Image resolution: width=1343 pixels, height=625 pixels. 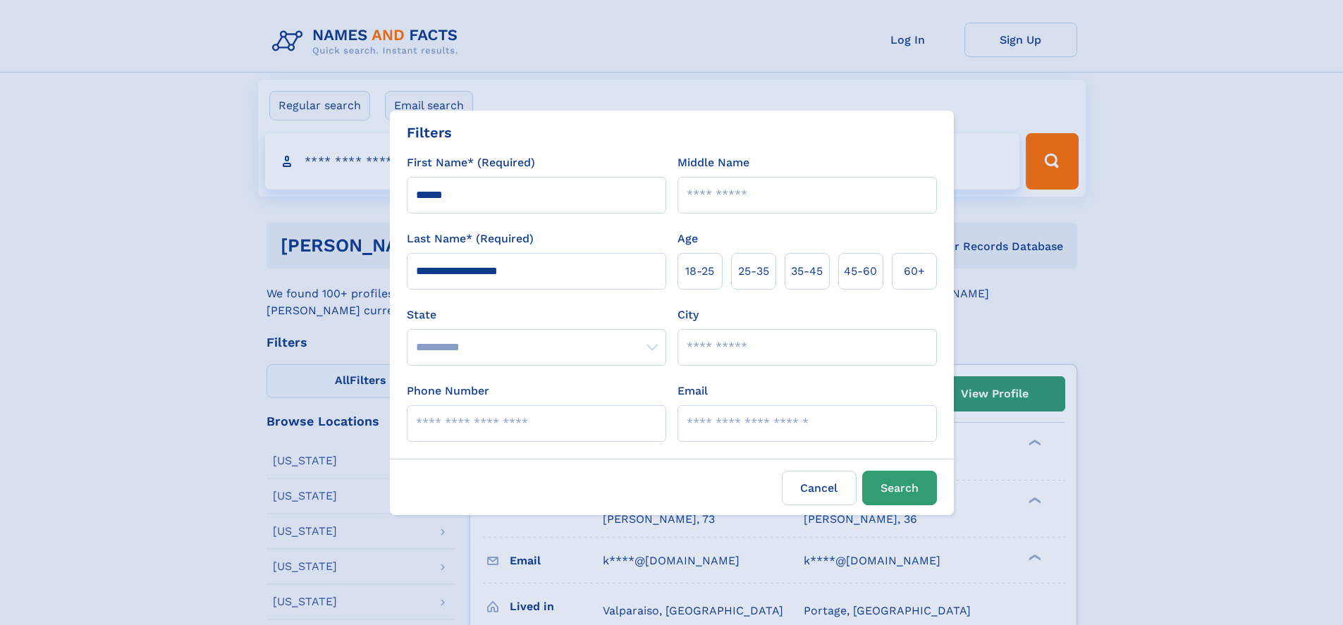 What do you see at coordinates (537, 315) in the screenshot?
I see `label: State` at bounding box center [537, 315].